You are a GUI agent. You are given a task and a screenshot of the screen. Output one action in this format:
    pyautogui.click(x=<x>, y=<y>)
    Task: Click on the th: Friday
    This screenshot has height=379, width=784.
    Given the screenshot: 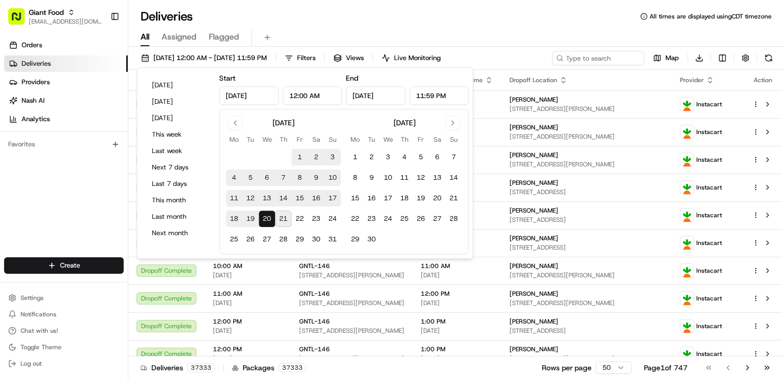 What is the action you would take?
    pyautogui.click(x=421, y=139)
    